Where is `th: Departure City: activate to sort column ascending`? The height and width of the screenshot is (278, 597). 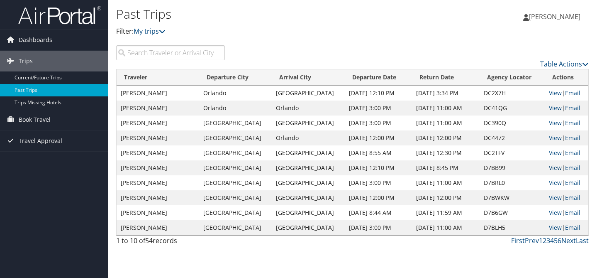
th: Departure City: activate to sort column ascending is located at coordinates (236, 77).